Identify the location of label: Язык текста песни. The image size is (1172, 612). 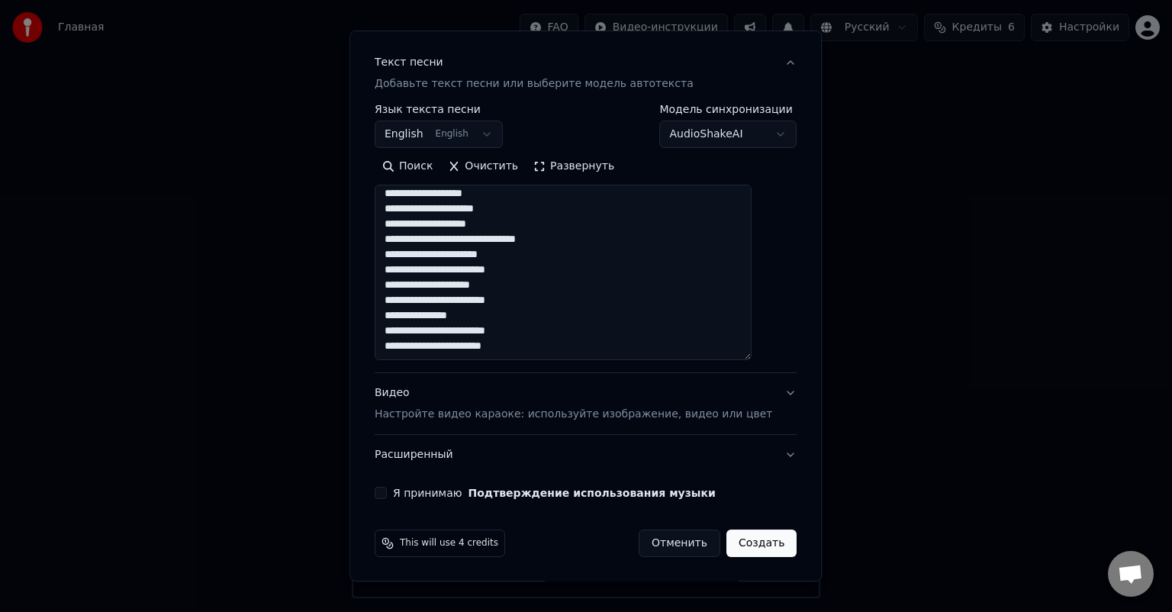
(439, 109).